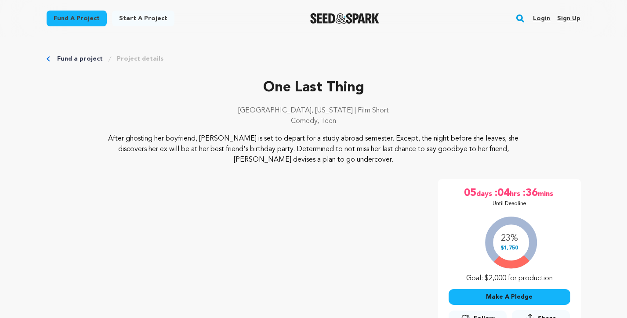 This screenshot has height=318, width=627. I want to click on a: Project details, so click(140, 59).